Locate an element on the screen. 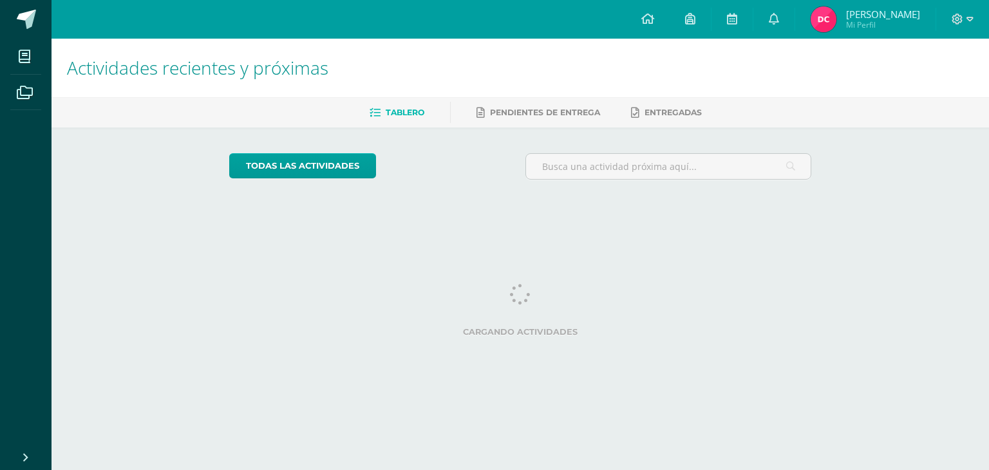 The width and height of the screenshot is (989, 470). span: Mi Perfil is located at coordinates (883, 24).